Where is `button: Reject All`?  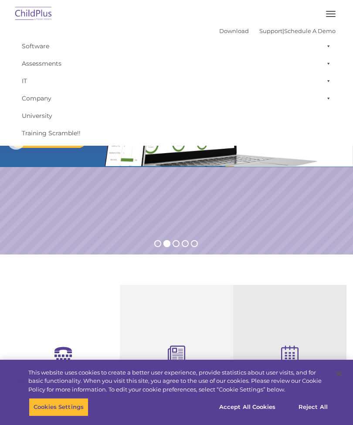
button: Reject All is located at coordinates (313, 408).